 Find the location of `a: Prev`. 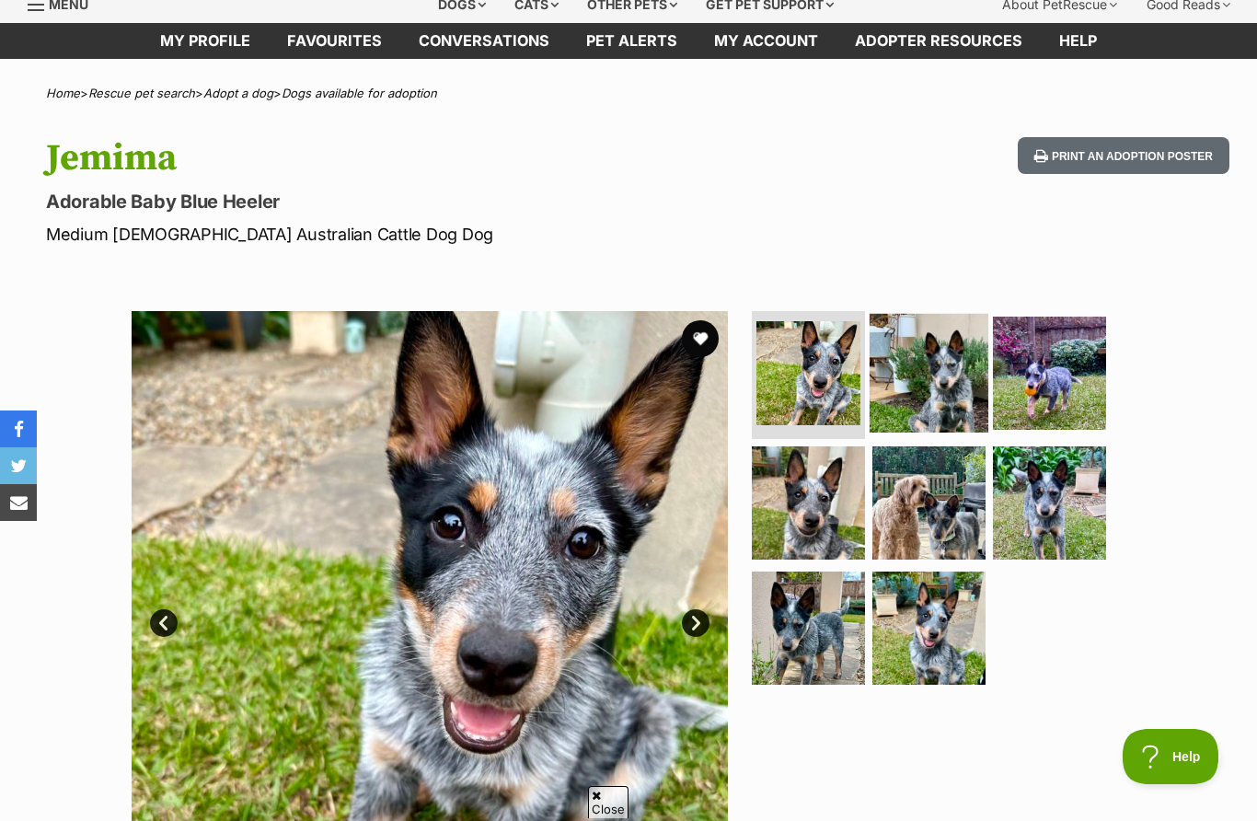

a: Prev is located at coordinates (164, 623).